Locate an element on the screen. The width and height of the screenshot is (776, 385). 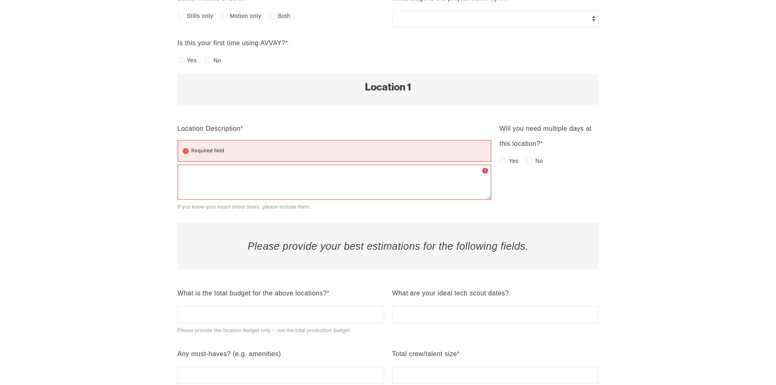
span: What are your ideal tech scout dates? is located at coordinates (451, 293).